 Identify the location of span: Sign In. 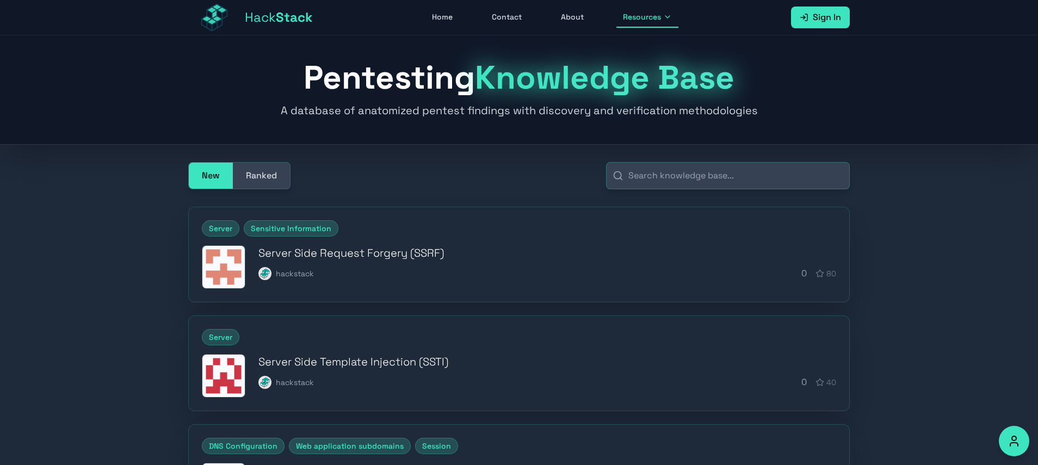
(827, 17).